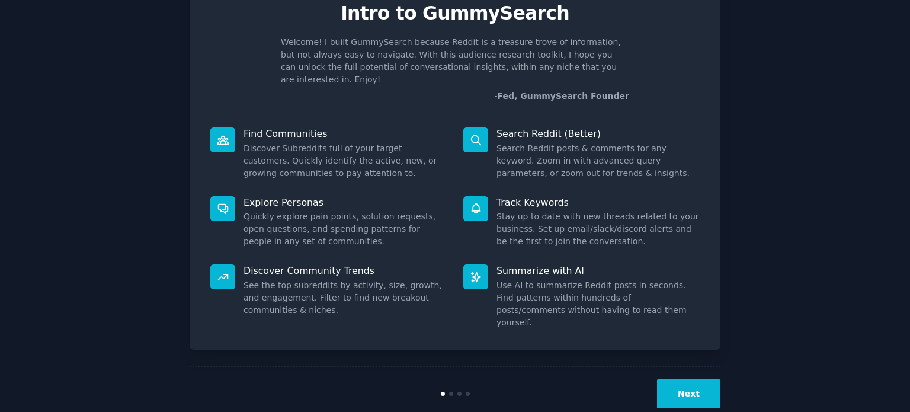 The height and width of the screenshot is (412, 910). What do you see at coordinates (345, 229) in the screenshot?
I see `dd: Quickly explore pain points, solution requests, open questions, and spending patterns for people ...` at bounding box center [345, 229].